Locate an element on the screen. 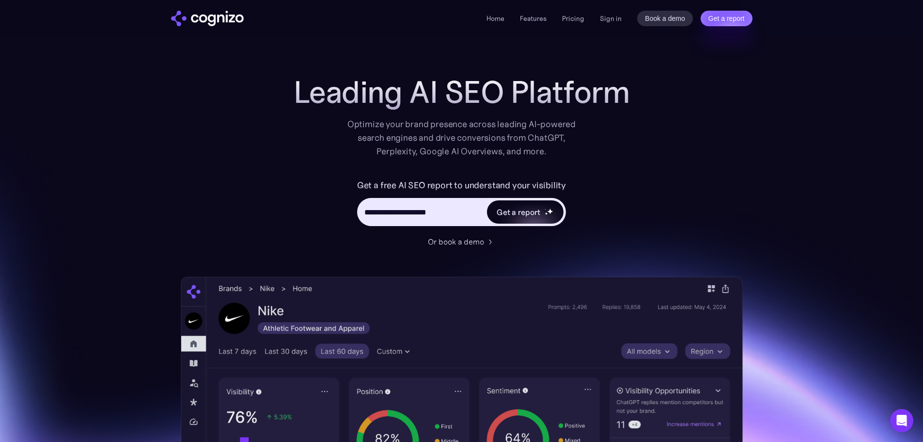  form: Hero URL Input Form is located at coordinates (461, 204).